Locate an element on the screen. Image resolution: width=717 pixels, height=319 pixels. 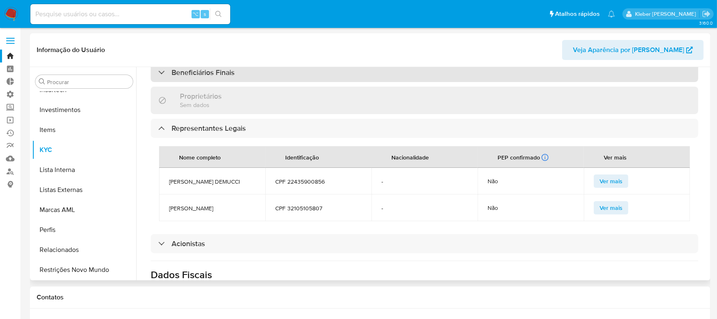
button: Restrições Novo Mundo is located at coordinates (84, 270).